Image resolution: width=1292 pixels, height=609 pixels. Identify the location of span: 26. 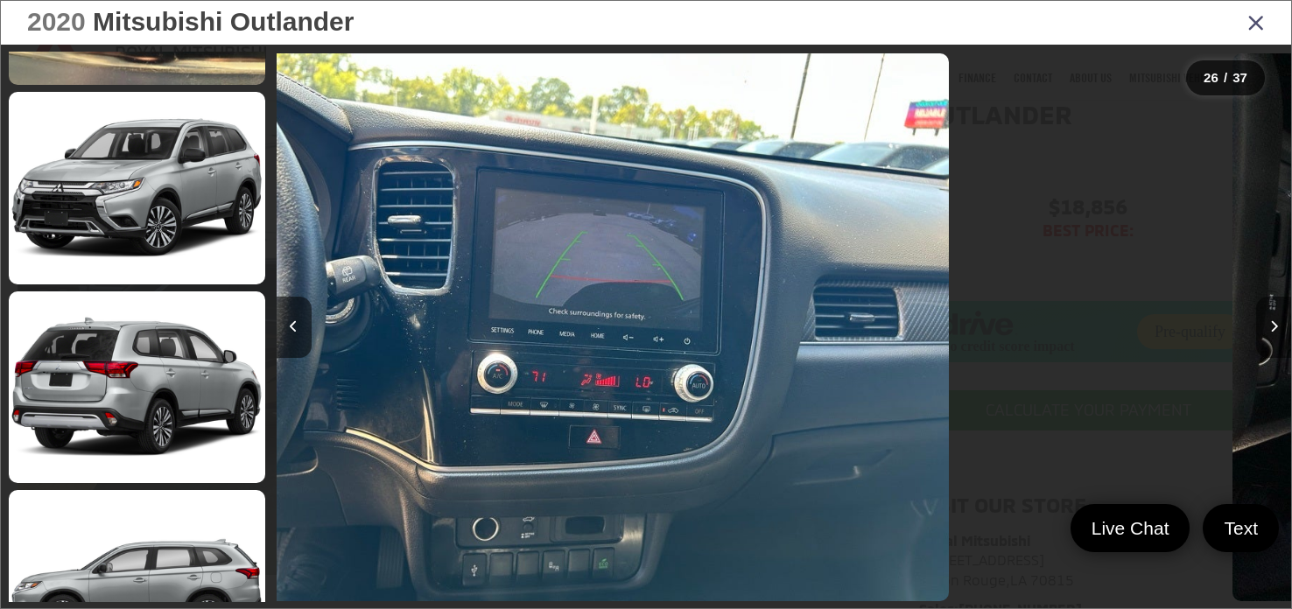
(1210, 77).